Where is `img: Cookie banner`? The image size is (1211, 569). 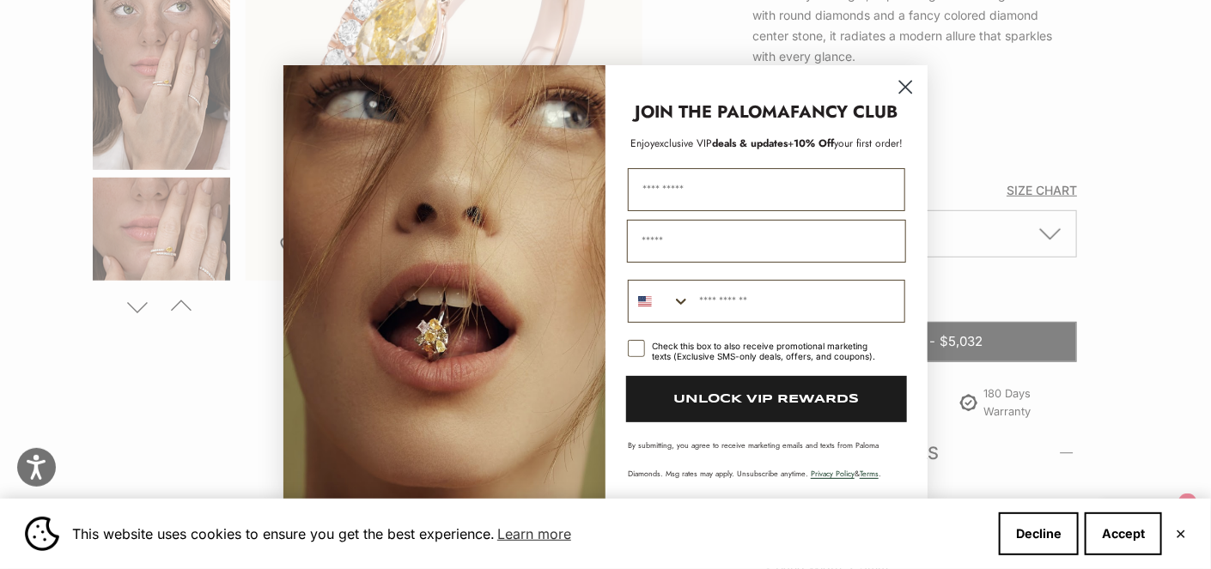 img: Cookie banner is located at coordinates (42, 534).